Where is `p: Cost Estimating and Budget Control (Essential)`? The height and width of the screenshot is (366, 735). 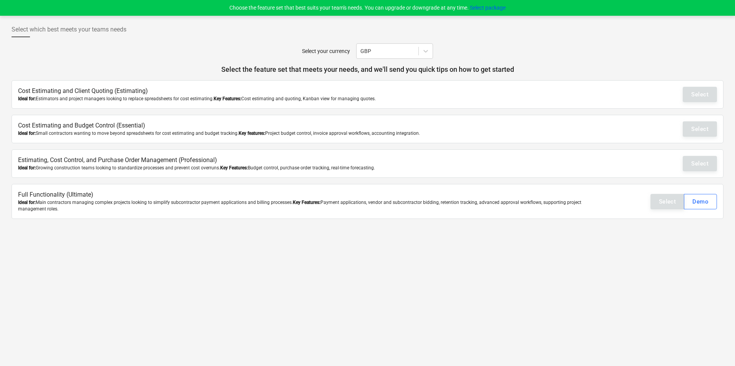
p: Cost Estimating and Budget Control (Essential) is located at coordinates (309, 126).